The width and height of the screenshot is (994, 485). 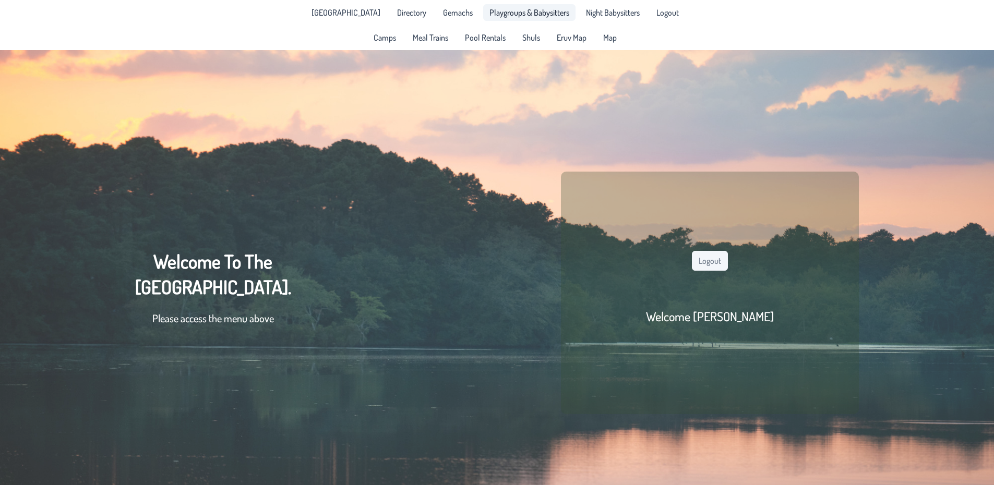 What do you see at coordinates (529, 13) in the screenshot?
I see `span: Playgroups & Babysitters` at bounding box center [529, 13].